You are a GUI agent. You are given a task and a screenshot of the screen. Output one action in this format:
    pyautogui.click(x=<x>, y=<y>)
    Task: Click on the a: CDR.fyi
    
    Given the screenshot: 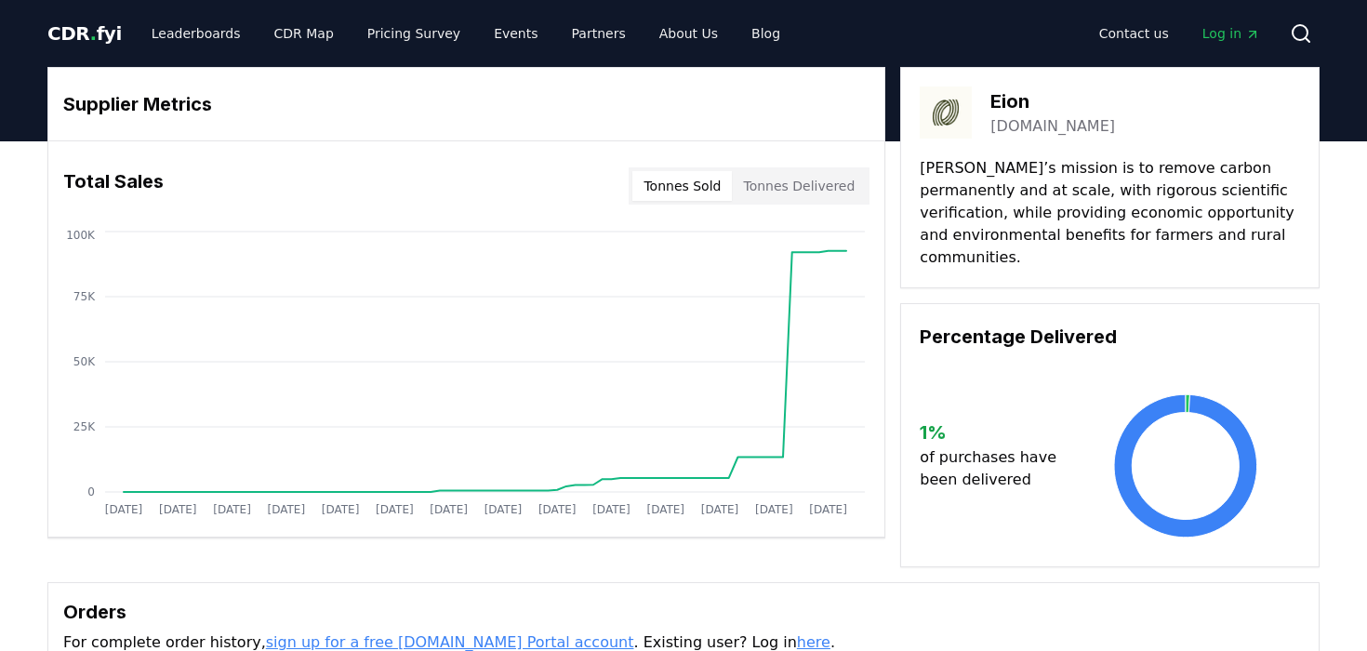 What is the action you would take?
    pyautogui.click(x=85, y=33)
    